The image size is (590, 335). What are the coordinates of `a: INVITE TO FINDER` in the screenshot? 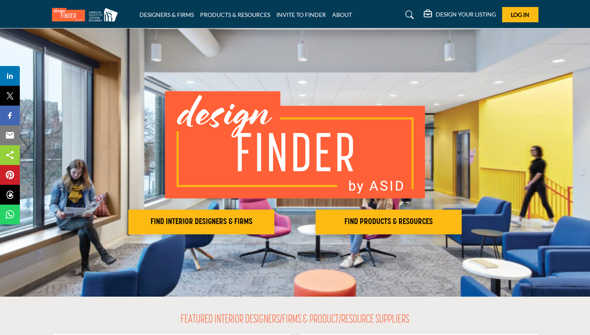 It's located at (301, 14).